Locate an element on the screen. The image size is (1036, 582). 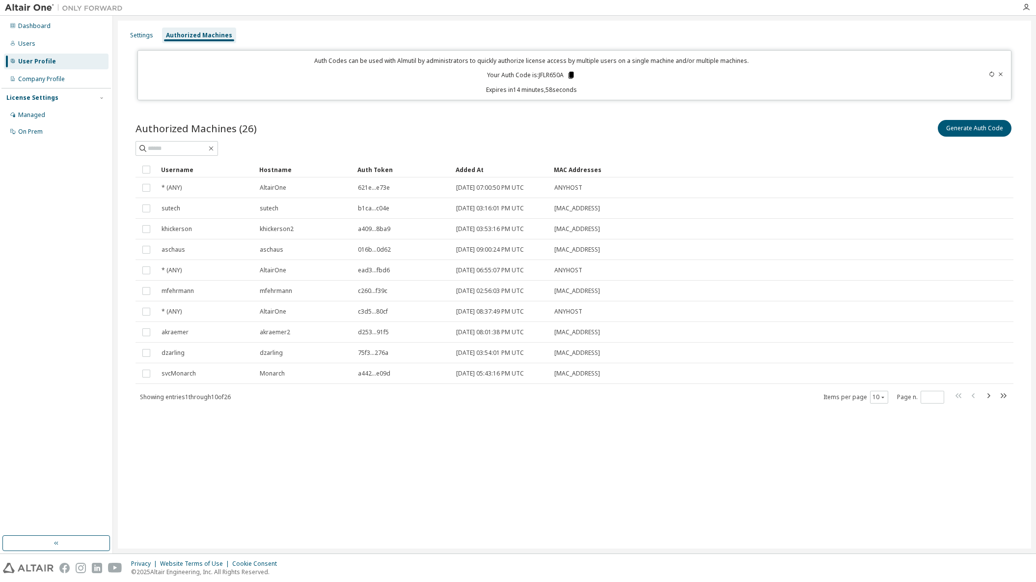
div: Added At is located at coordinates (501, 169).